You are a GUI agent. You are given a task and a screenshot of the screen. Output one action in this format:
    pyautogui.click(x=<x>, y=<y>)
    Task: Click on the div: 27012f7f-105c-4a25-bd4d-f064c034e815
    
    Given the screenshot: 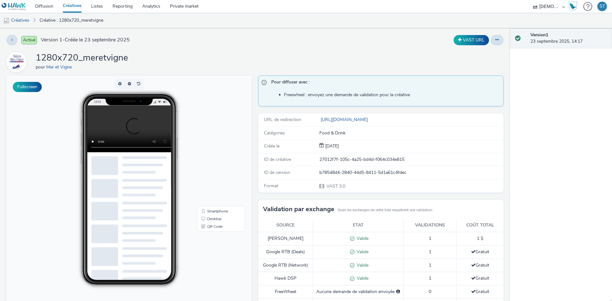 What is the action you would take?
    pyautogui.click(x=412, y=160)
    